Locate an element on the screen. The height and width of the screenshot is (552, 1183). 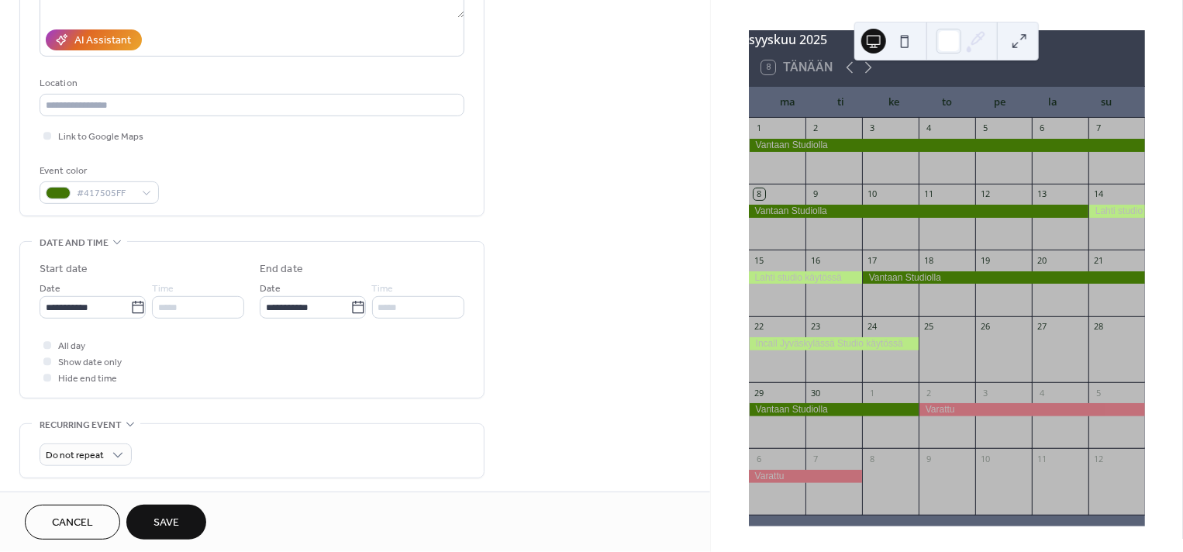
div: 19 is located at coordinates (985, 260).